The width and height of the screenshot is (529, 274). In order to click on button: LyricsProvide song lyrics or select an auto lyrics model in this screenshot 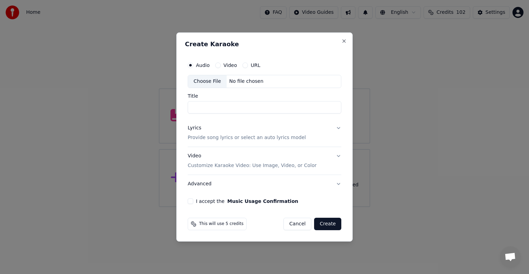, I will do `click(265, 133)`.